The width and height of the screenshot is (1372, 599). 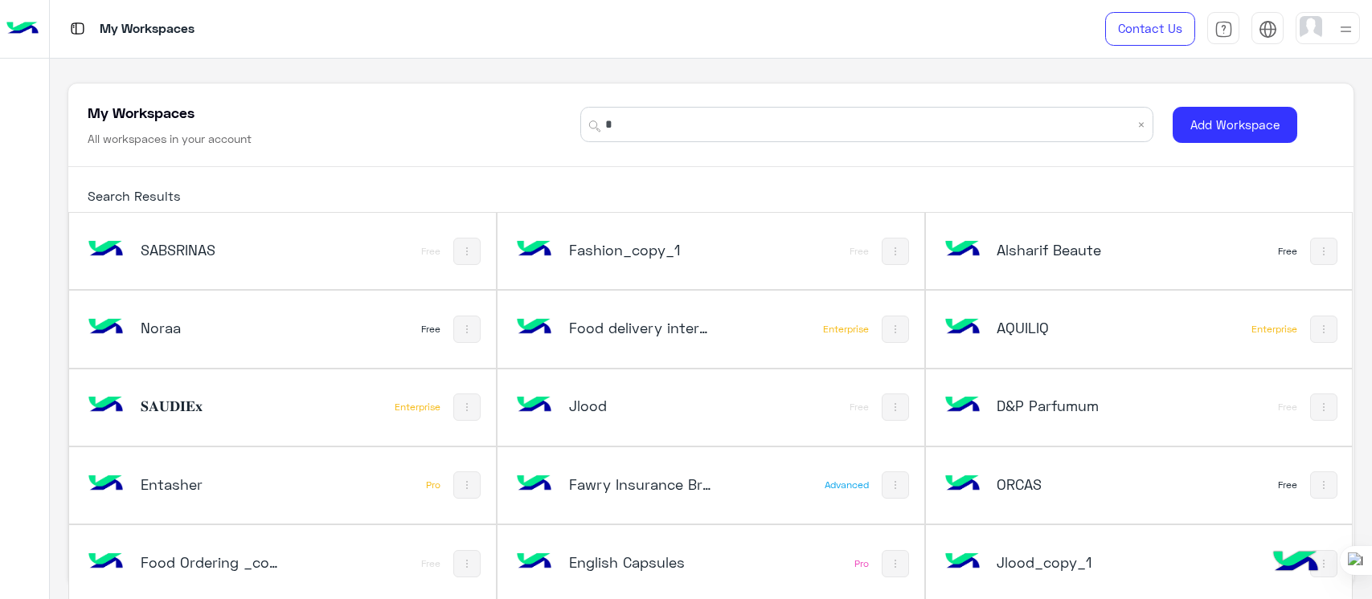 I want to click on a: tab, so click(x=1223, y=29).